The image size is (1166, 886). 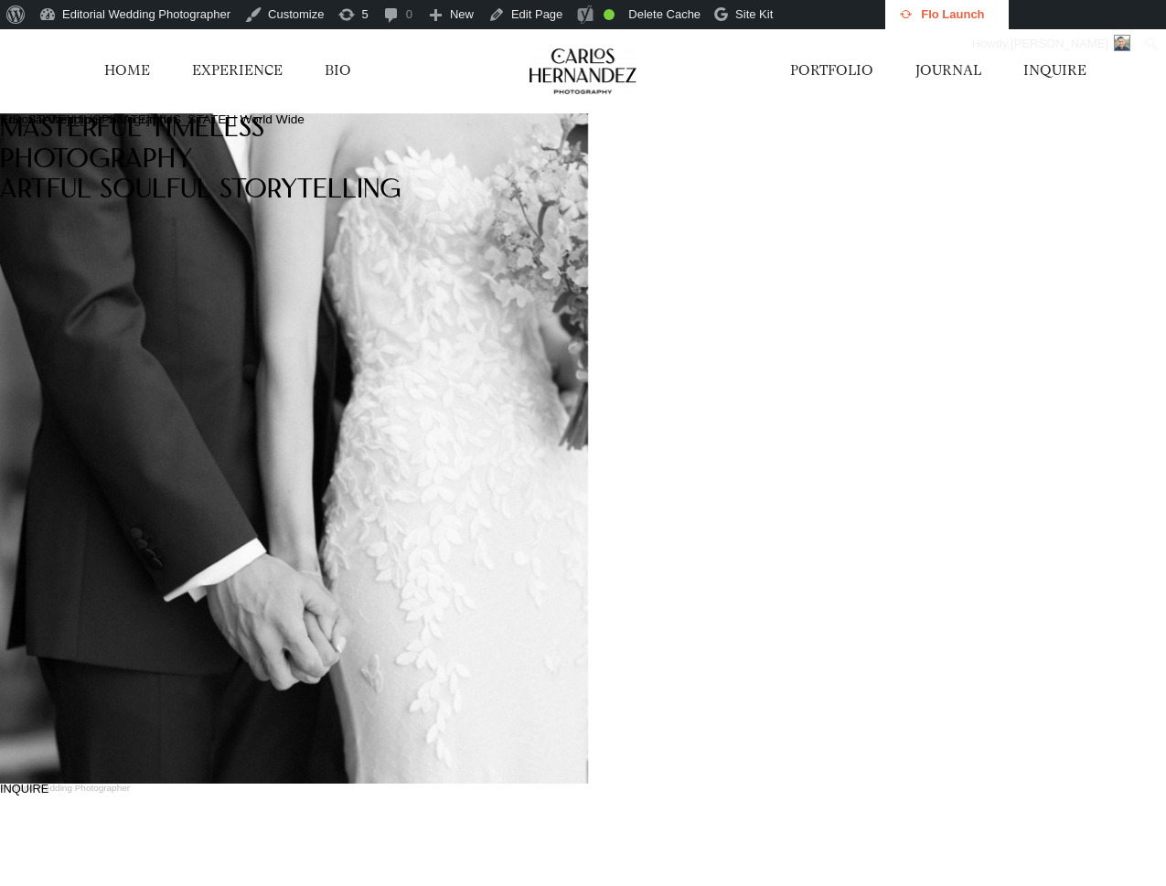 What do you see at coordinates (1054, 70) in the screenshot?
I see `a: INQUIRE` at bounding box center [1054, 70].